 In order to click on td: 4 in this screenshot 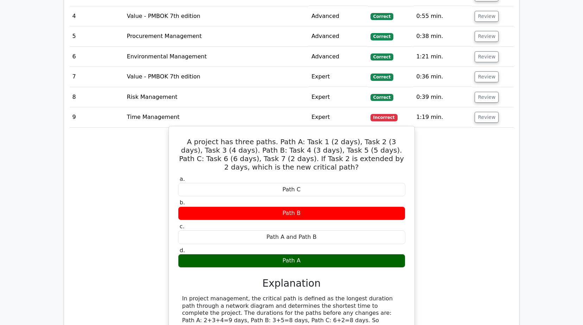, I will do `click(97, 16)`.